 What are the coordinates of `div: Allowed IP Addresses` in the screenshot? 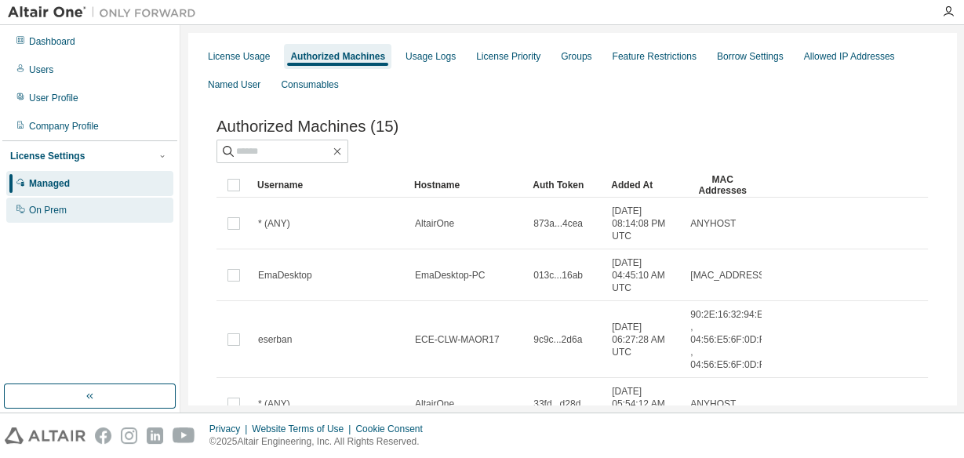 It's located at (850, 56).